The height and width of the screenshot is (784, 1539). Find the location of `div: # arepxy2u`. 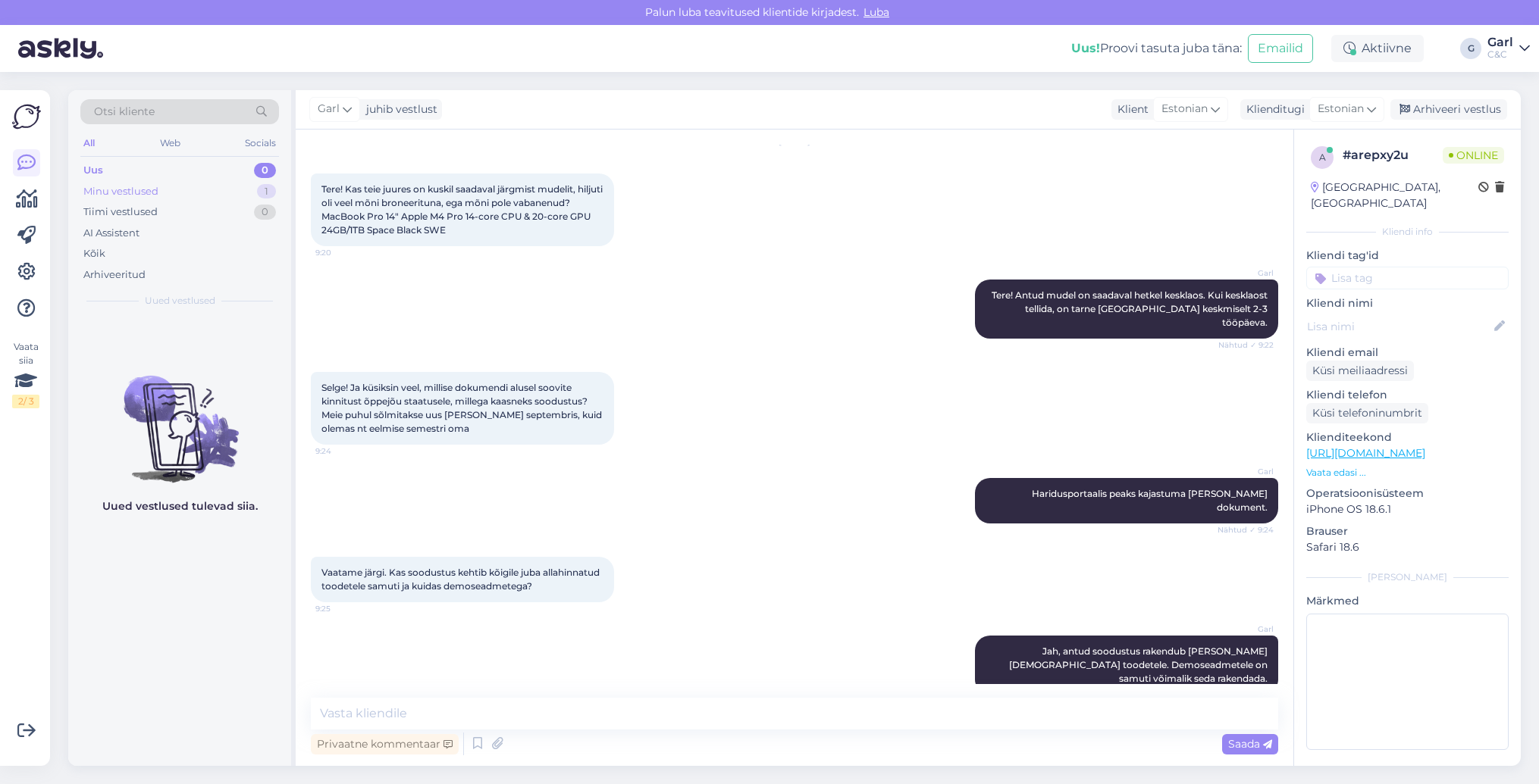

div: # arepxy2u is located at coordinates (1393, 155).